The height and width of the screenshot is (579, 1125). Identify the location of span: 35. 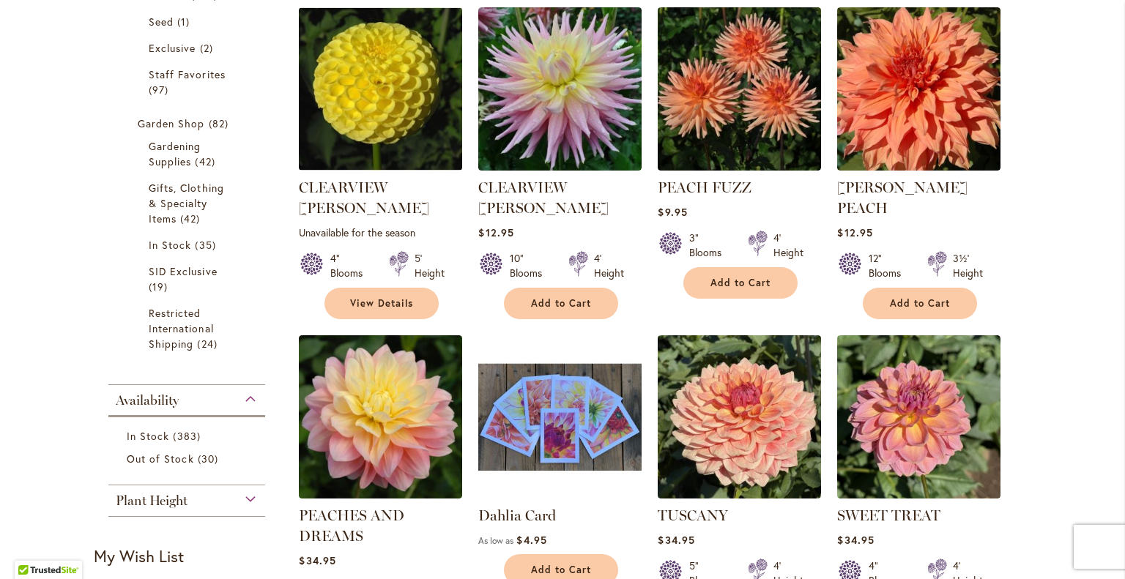
(207, 245).